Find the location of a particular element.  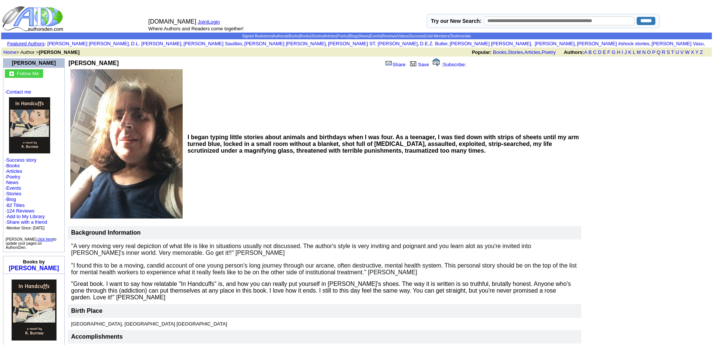

a: Signed Bookstore is located at coordinates (257, 36).